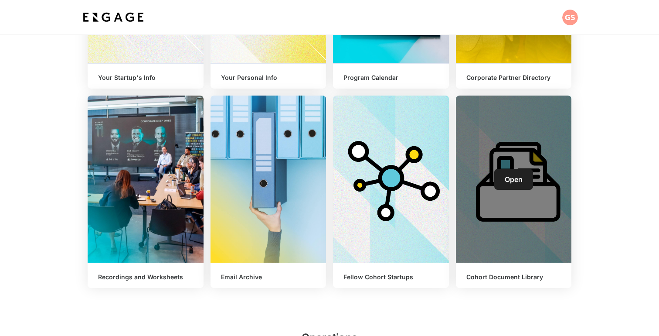  Describe the element at coordinates (570, 17) in the screenshot. I see `img: Profile picture of Gareth Sudul` at that location.